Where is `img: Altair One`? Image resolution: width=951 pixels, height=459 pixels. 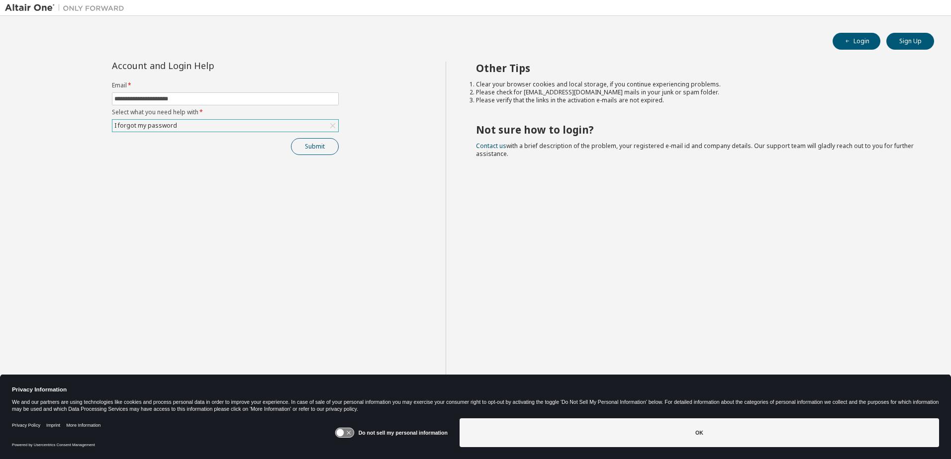 img: Altair One is located at coordinates (67, 8).